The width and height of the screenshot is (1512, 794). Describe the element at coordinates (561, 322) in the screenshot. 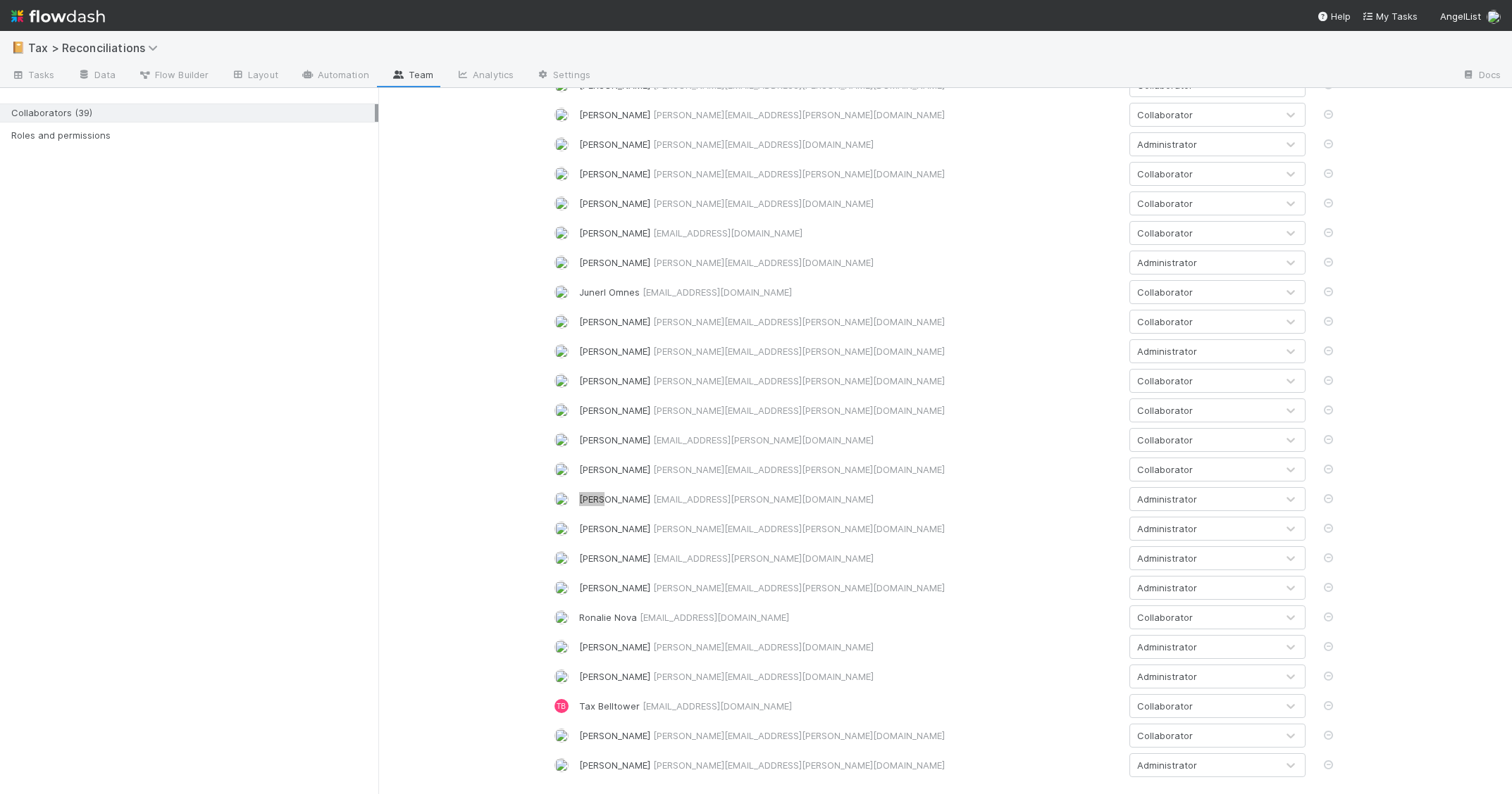

I see `img: avatar_c0d2ec3f-77e2-40ea-8107-ee7bdb5edede.png` at that location.